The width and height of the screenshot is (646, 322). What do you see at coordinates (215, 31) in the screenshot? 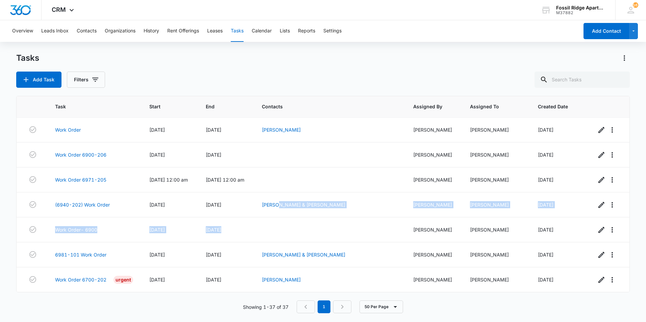
I see `button: Leases` at bounding box center [215, 31].